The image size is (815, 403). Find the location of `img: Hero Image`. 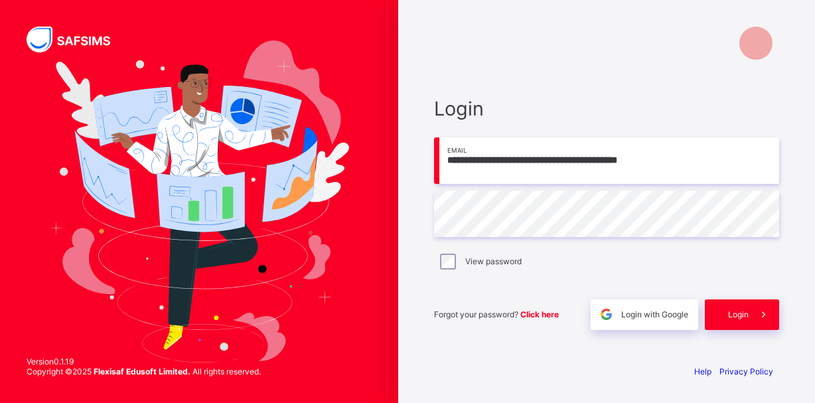

img: Hero Image is located at coordinates (199, 202).